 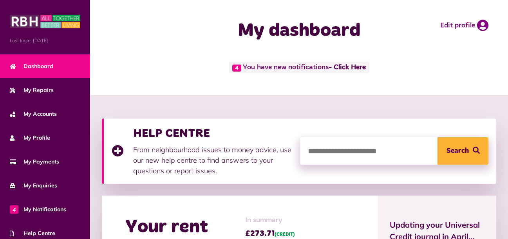 What do you see at coordinates (45, 22) in the screenshot?
I see `img: MyRBH` at bounding box center [45, 22].